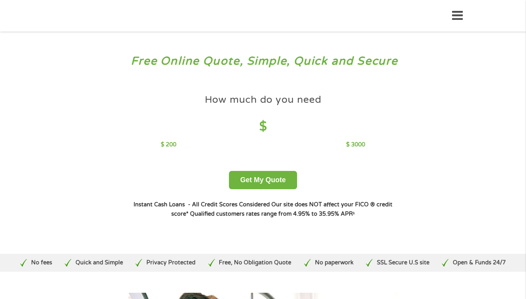  What do you see at coordinates (263, 180) in the screenshot?
I see `button: Get My Quote` at bounding box center [263, 180].